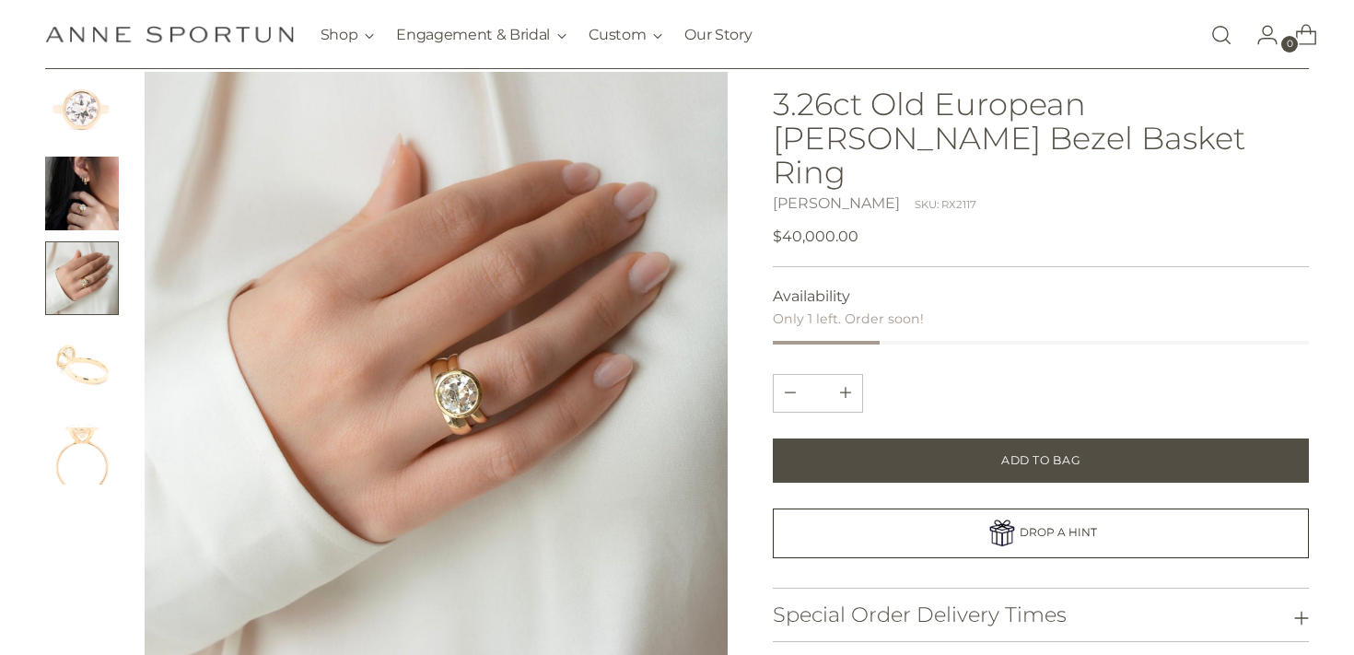 Image resolution: width=1354 pixels, height=655 pixels. I want to click on span: DROP A HINT, so click(1058, 531).